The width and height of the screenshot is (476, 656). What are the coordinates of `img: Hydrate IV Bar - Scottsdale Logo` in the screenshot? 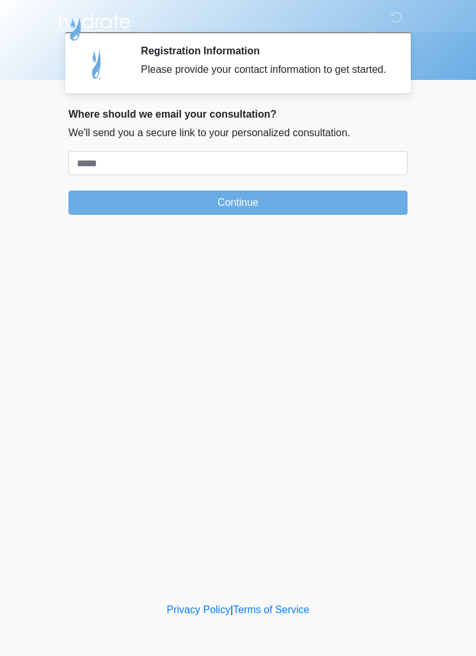 It's located at (94, 26).